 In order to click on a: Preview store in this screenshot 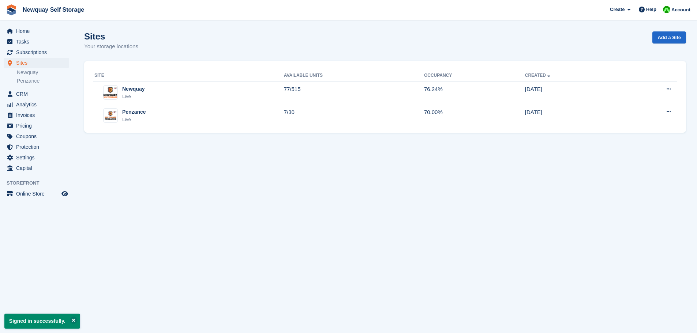, I will do `click(65, 194)`.